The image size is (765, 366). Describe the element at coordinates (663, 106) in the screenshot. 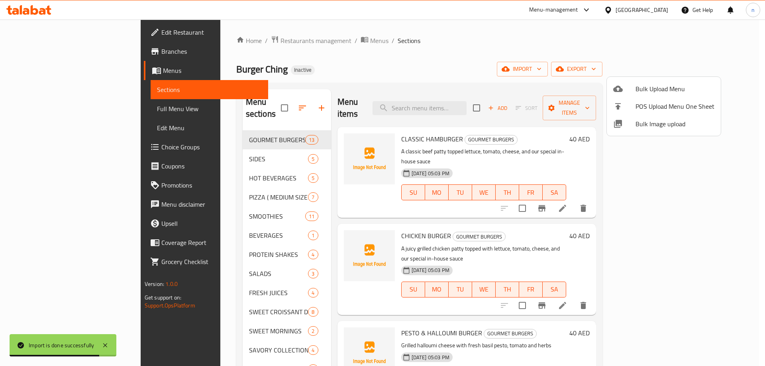

I see `li: POS Upload Menu One Sheet` at that location.